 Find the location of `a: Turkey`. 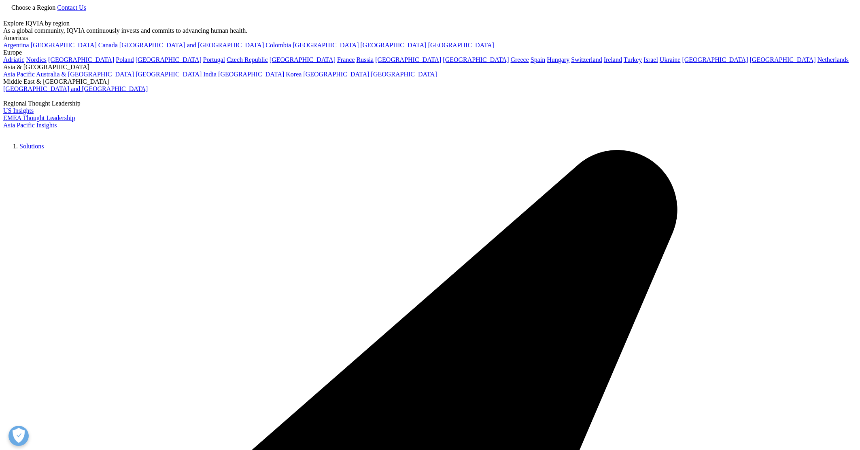

a: Turkey is located at coordinates (633, 59).